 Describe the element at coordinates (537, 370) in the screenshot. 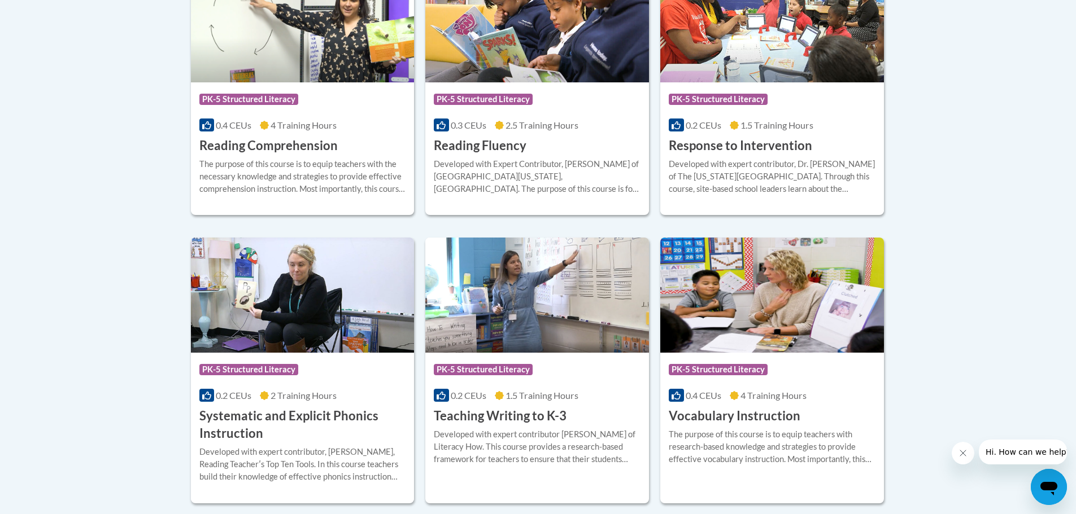

I see `a: Course LogoPK-5 Structured Literacy0.2 CEUs1.5 Training Hours Teaching Writing to K-3Developed wi...` at that location.